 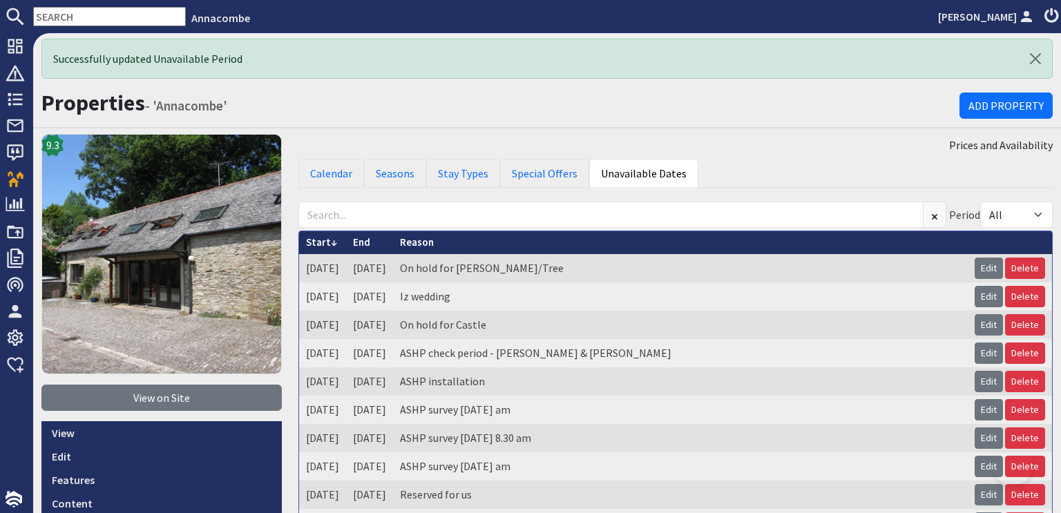 I want to click on small: - 'Annacombe', so click(x=186, y=106).